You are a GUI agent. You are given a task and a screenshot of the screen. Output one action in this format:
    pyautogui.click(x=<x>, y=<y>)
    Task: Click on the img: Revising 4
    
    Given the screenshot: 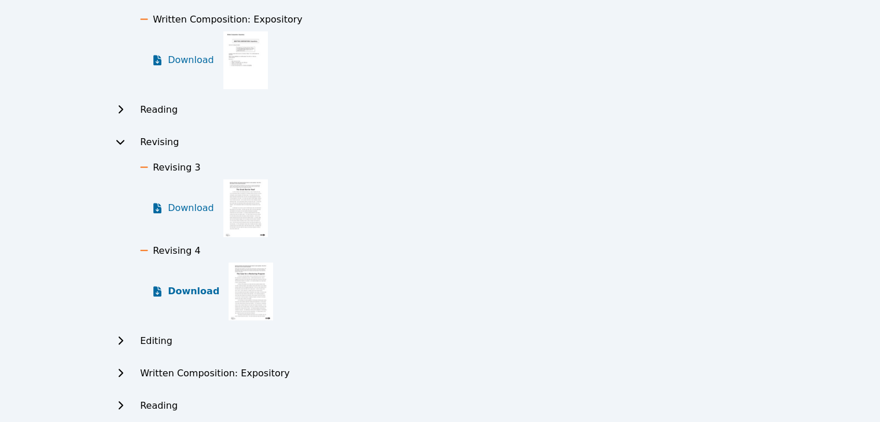 What is the action you would take?
    pyautogui.click(x=250, y=292)
    